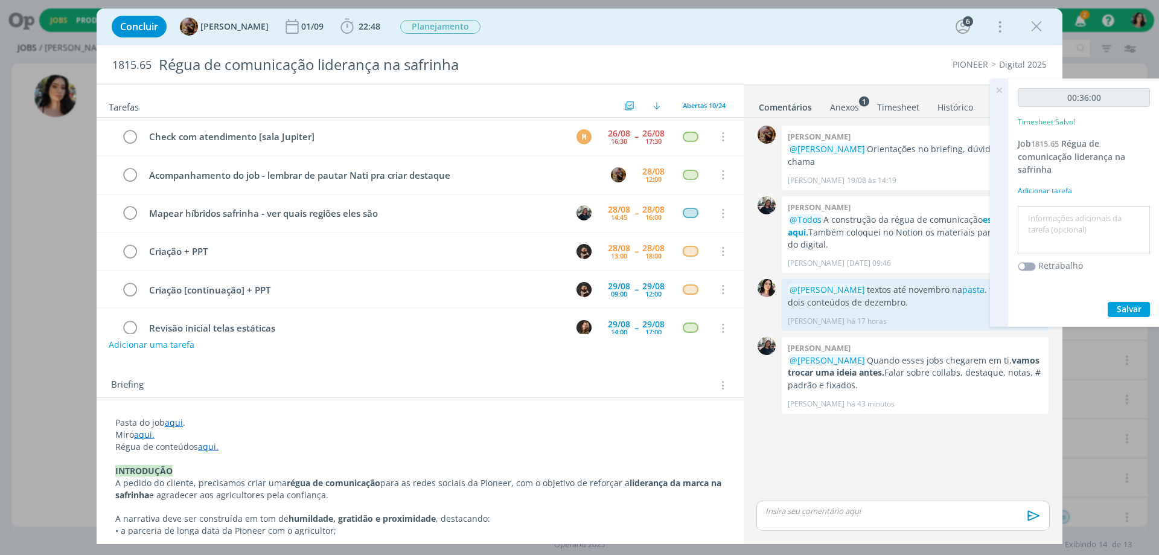 This screenshot has height=555, width=1159. I want to click on a: Timesheet, so click(898, 104).